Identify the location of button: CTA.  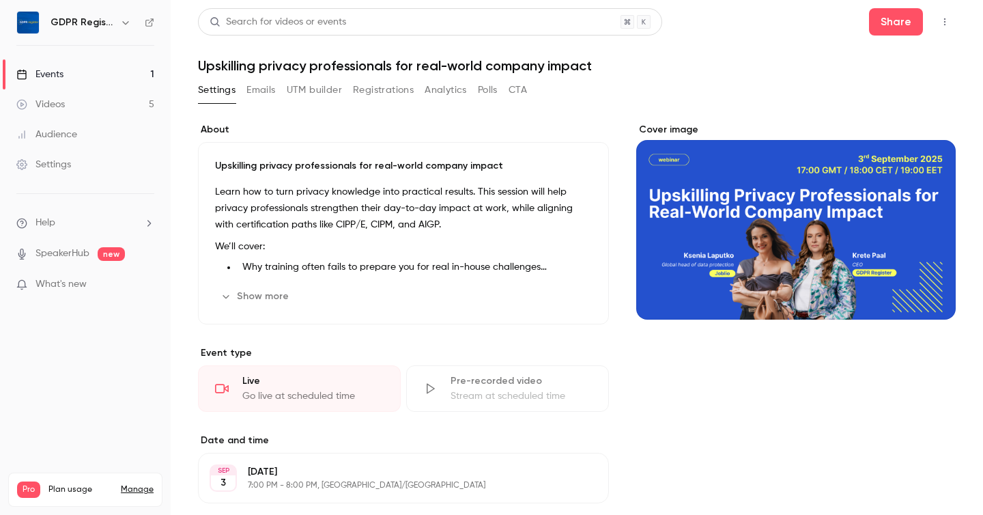
(517, 90).